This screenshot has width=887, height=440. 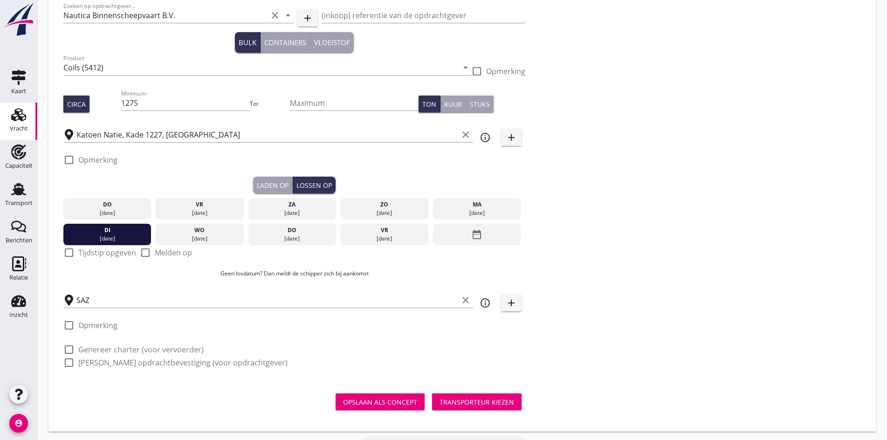 What do you see at coordinates (314, 185) in the screenshot?
I see `button: Lossen op` at bounding box center [314, 185].